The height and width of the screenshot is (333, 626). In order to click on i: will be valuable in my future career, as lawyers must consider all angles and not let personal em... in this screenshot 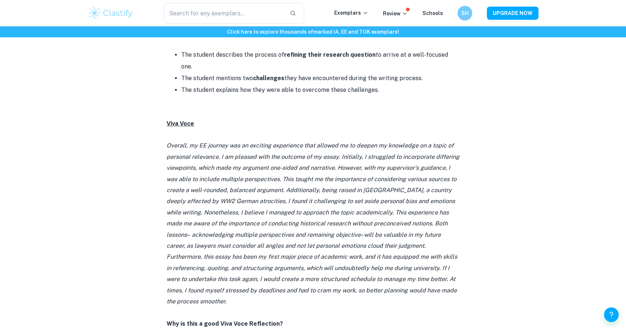, I will do `click(312, 268)`.